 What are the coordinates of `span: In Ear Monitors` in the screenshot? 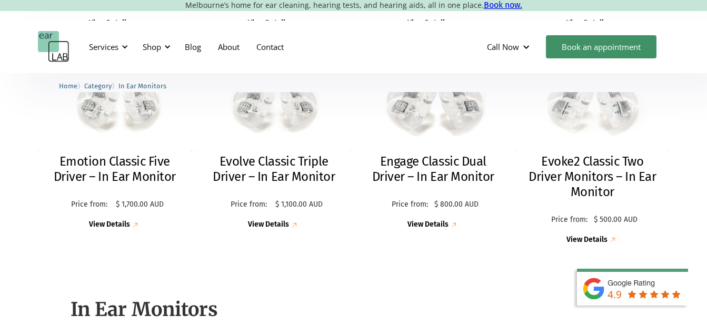 It's located at (142, 86).